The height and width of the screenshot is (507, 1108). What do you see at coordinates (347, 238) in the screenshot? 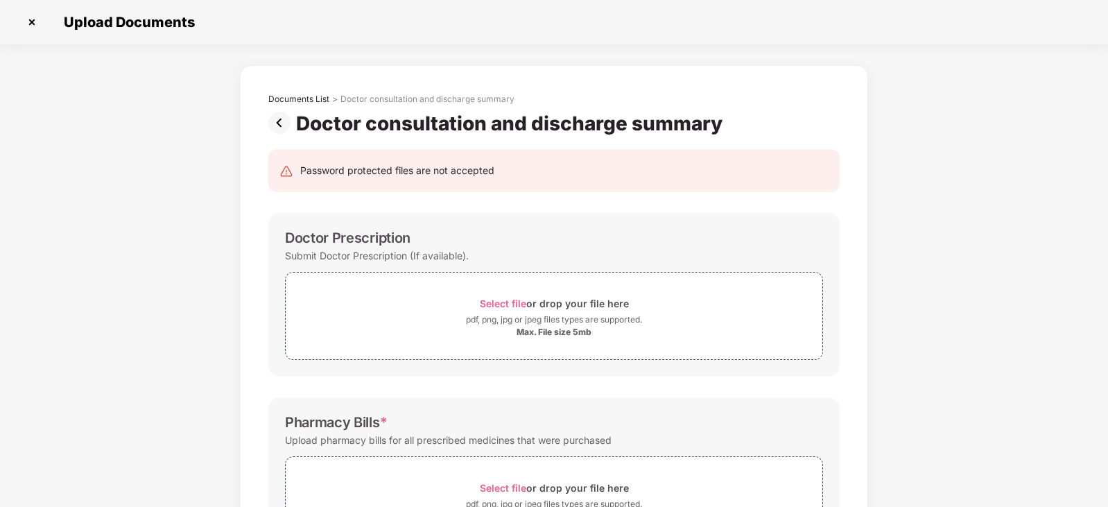
I see `div: Doctor Prescription` at bounding box center [347, 238].